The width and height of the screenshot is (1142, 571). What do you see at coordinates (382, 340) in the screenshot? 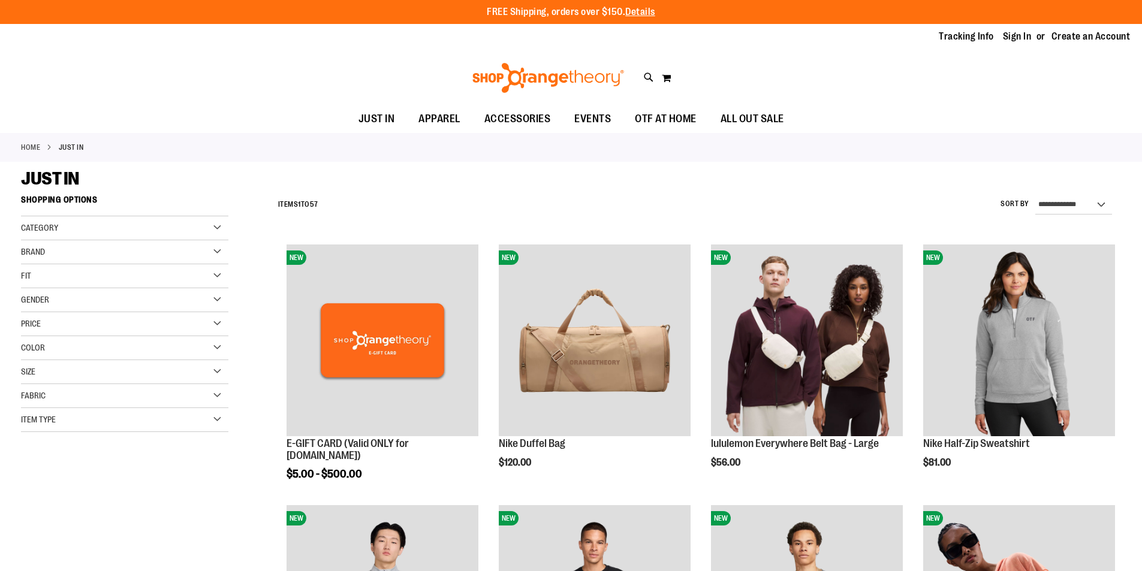
I see `img: E-GIFT CARD (Valid ONLY for ShopOrangetheory.com)` at bounding box center [382, 340].